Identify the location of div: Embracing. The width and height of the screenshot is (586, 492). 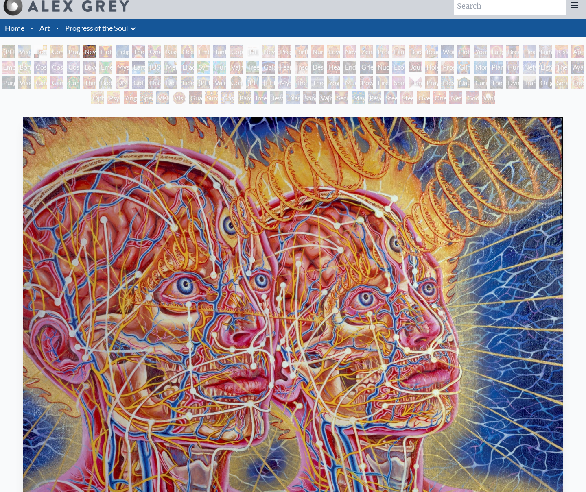
(203, 52).